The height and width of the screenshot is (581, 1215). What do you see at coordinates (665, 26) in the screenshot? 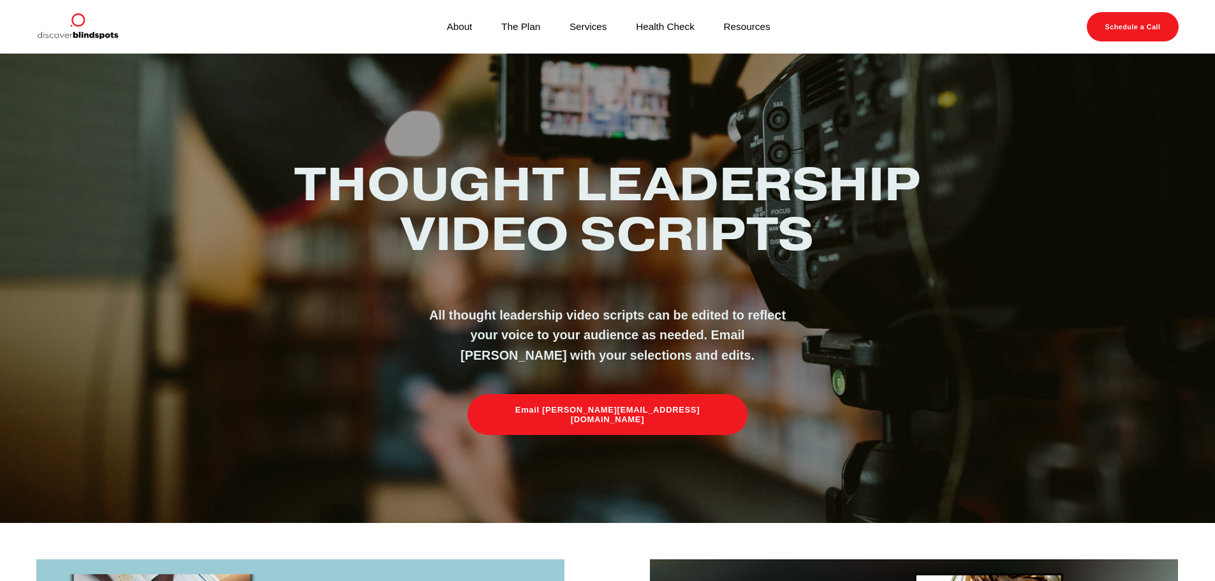
I see `a: Health Check` at bounding box center [665, 26].